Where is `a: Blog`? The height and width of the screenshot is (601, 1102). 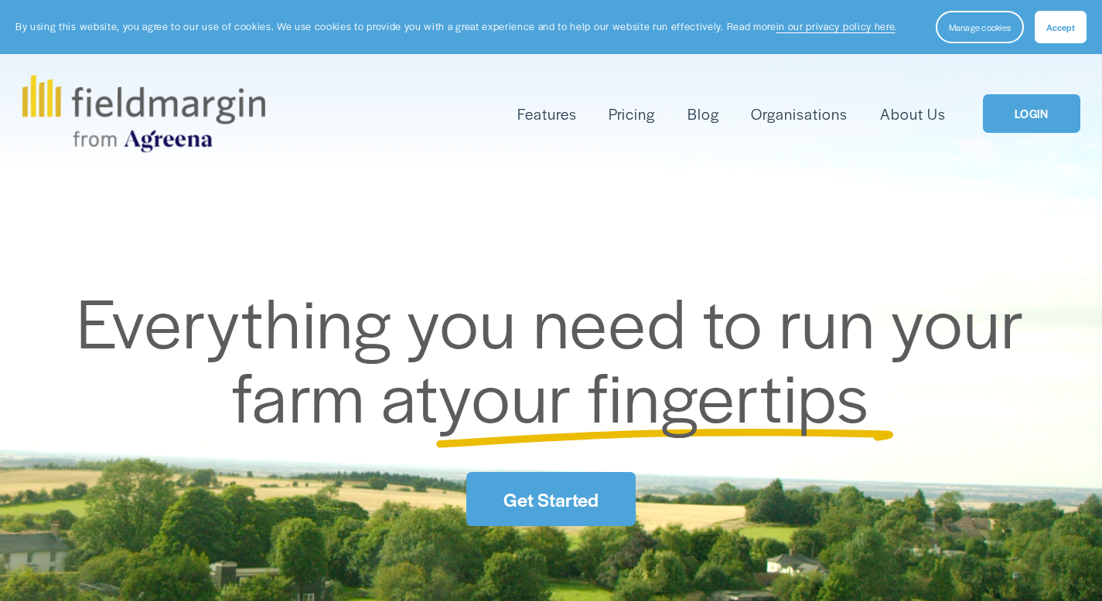 a: Blog is located at coordinates (703, 114).